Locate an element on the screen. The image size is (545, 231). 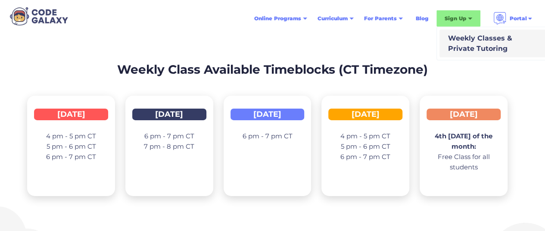
p: 6 pm - 7 pm CT 7 pm - 8 pm CT is located at coordinates (169, 141).